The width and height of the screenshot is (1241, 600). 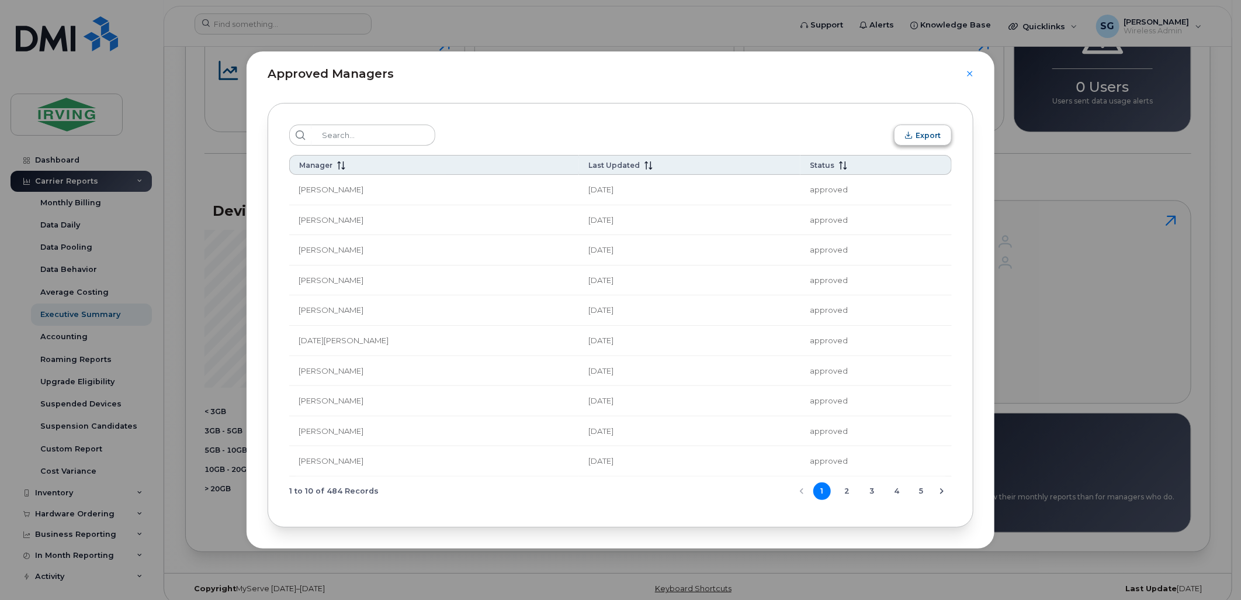 What do you see at coordinates (316, 165) in the screenshot?
I see `span: Manager` at bounding box center [316, 165].